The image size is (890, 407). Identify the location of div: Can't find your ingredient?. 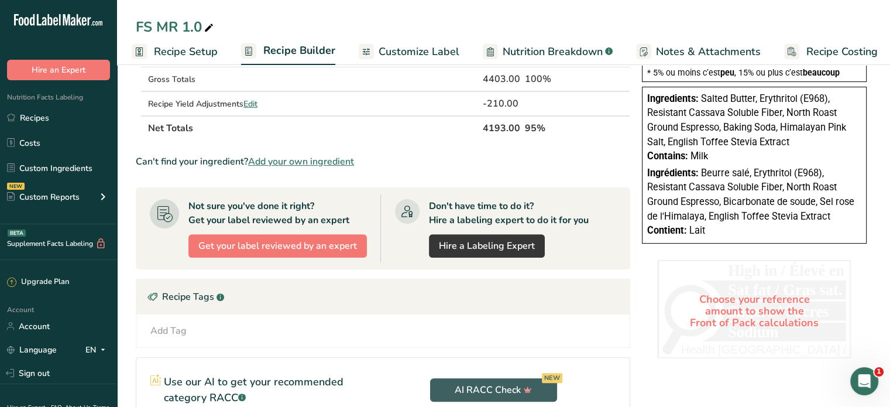
(383, 161).